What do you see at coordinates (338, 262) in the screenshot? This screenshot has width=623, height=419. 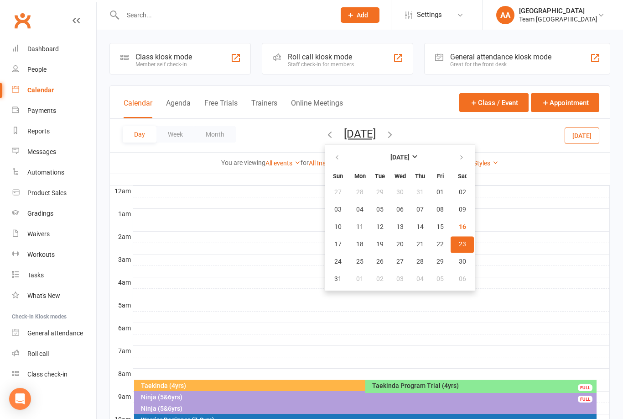 I see `span: 24` at bounding box center [338, 262].